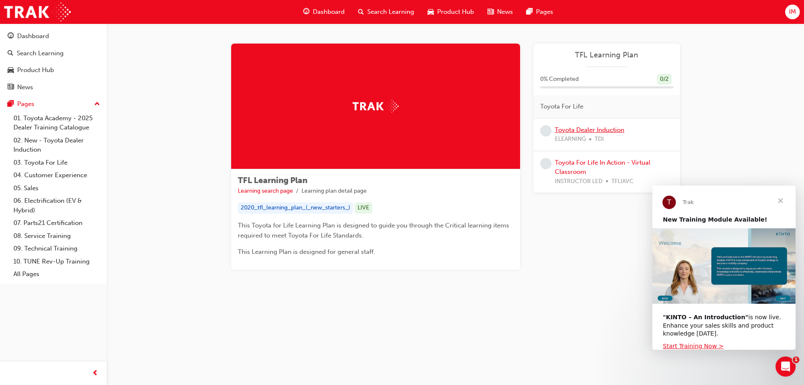  I want to click on span: TFLIAVC, so click(623, 181).